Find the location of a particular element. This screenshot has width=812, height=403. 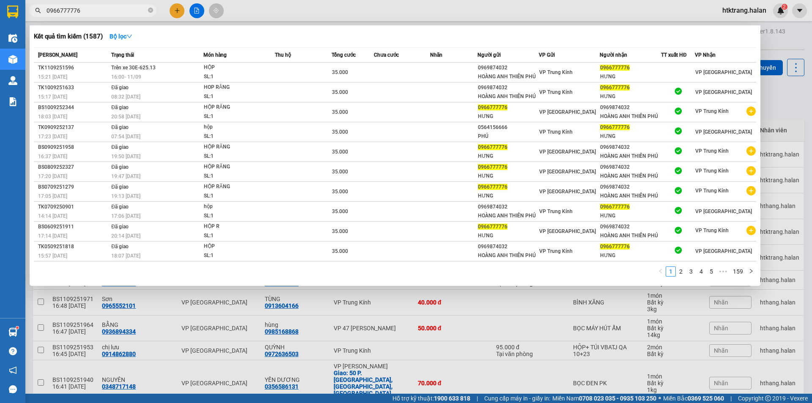

a: 4 is located at coordinates (701, 272).